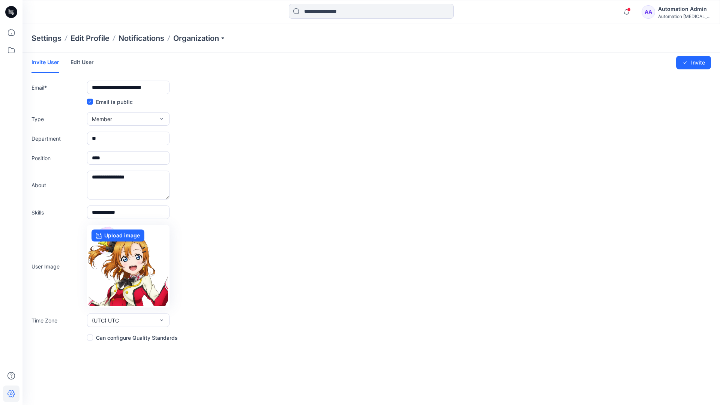 Image resolution: width=720 pixels, height=405 pixels. I want to click on label: User Image, so click(58, 266).